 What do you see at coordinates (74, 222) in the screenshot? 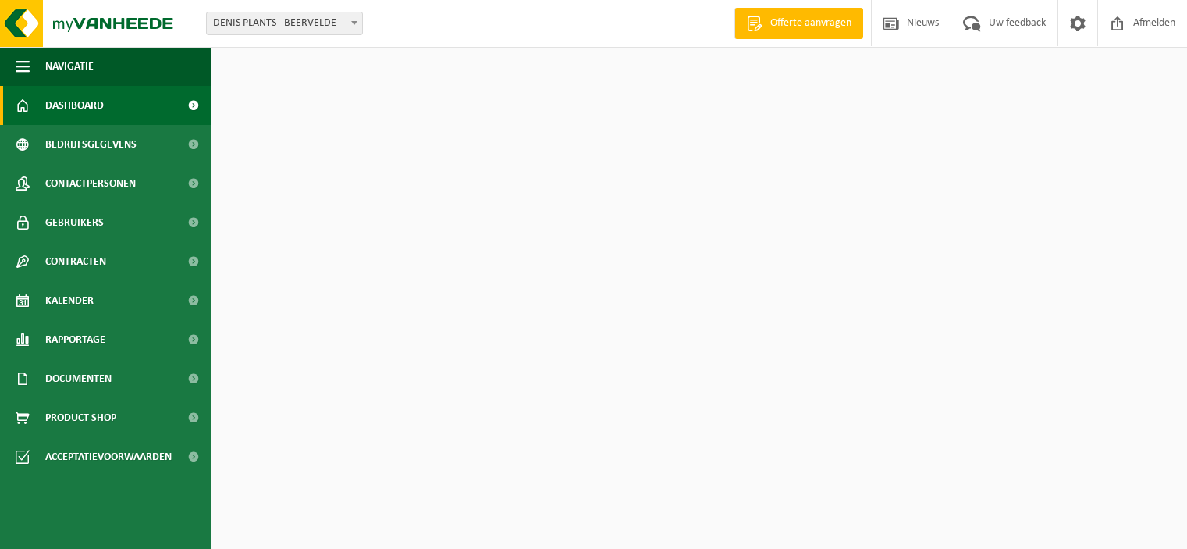
I see `span: Gebruikers` at bounding box center [74, 222].